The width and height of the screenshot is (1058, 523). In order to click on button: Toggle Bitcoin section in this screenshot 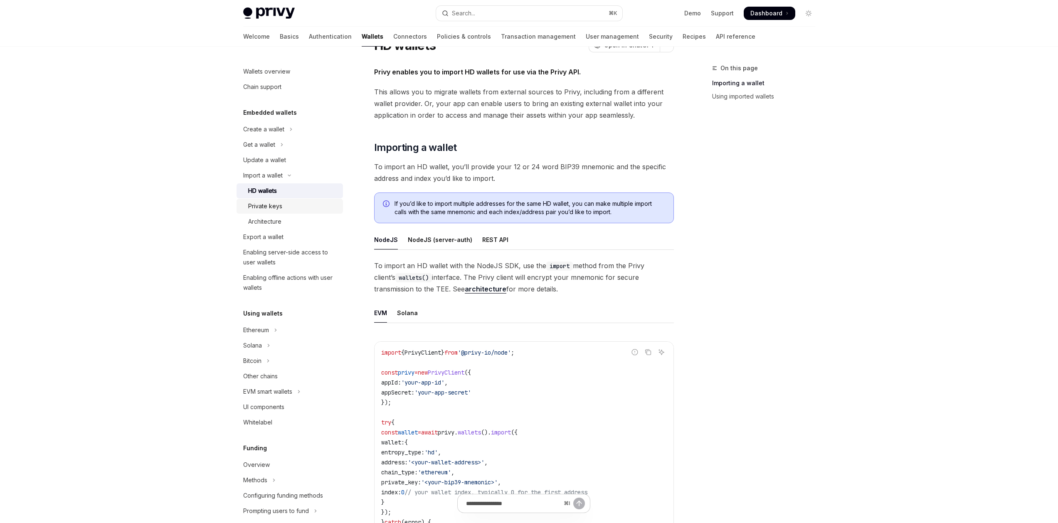, I will do `click(290, 361)`.